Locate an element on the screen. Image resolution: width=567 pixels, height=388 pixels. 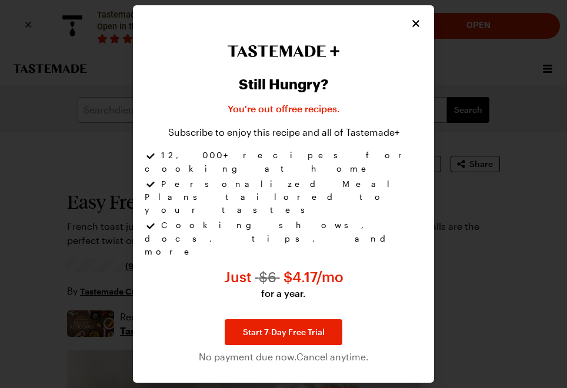
li: Cooking shows, docs, tips, and more is located at coordinates (284, 238).